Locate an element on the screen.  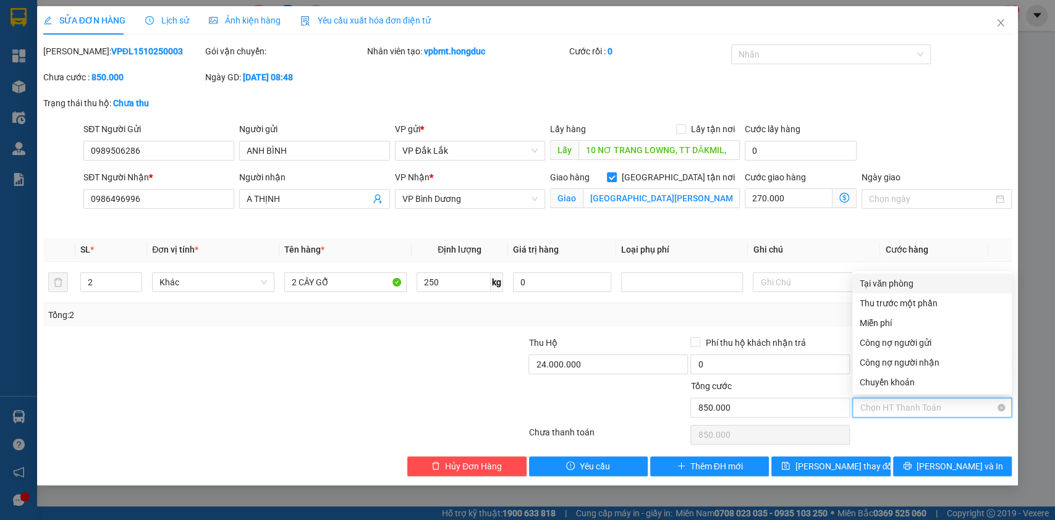
span: SỬA ĐƠN HÀNG is located at coordinates (84, 20).